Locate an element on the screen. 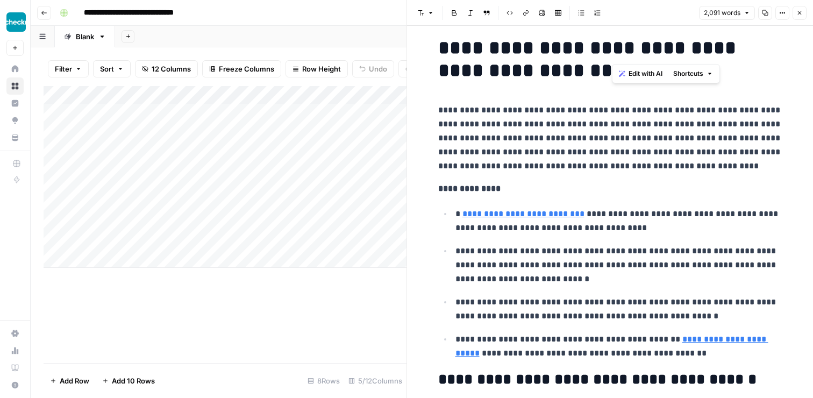  span: Filter is located at coordinates (63, 69).